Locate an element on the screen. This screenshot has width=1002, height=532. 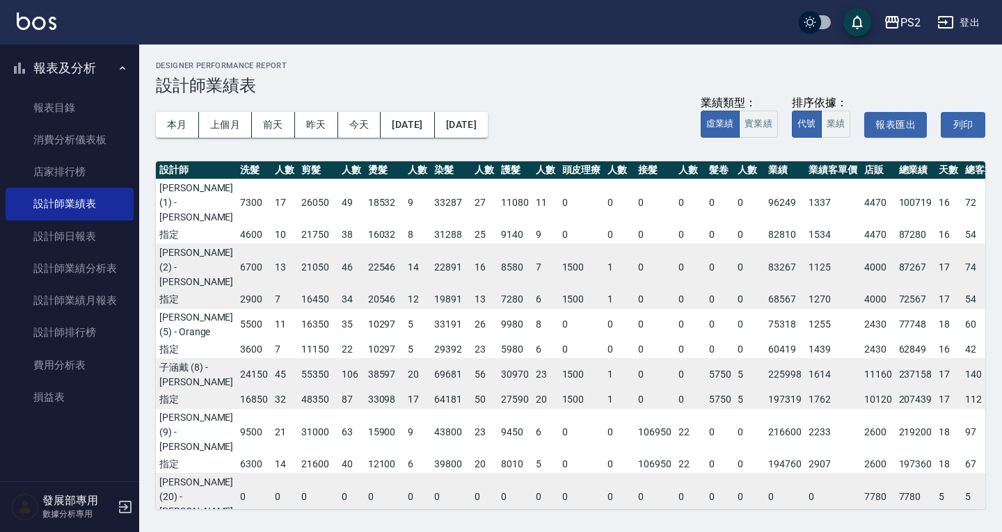
td: 11080 is located at coordinates (515, 202).